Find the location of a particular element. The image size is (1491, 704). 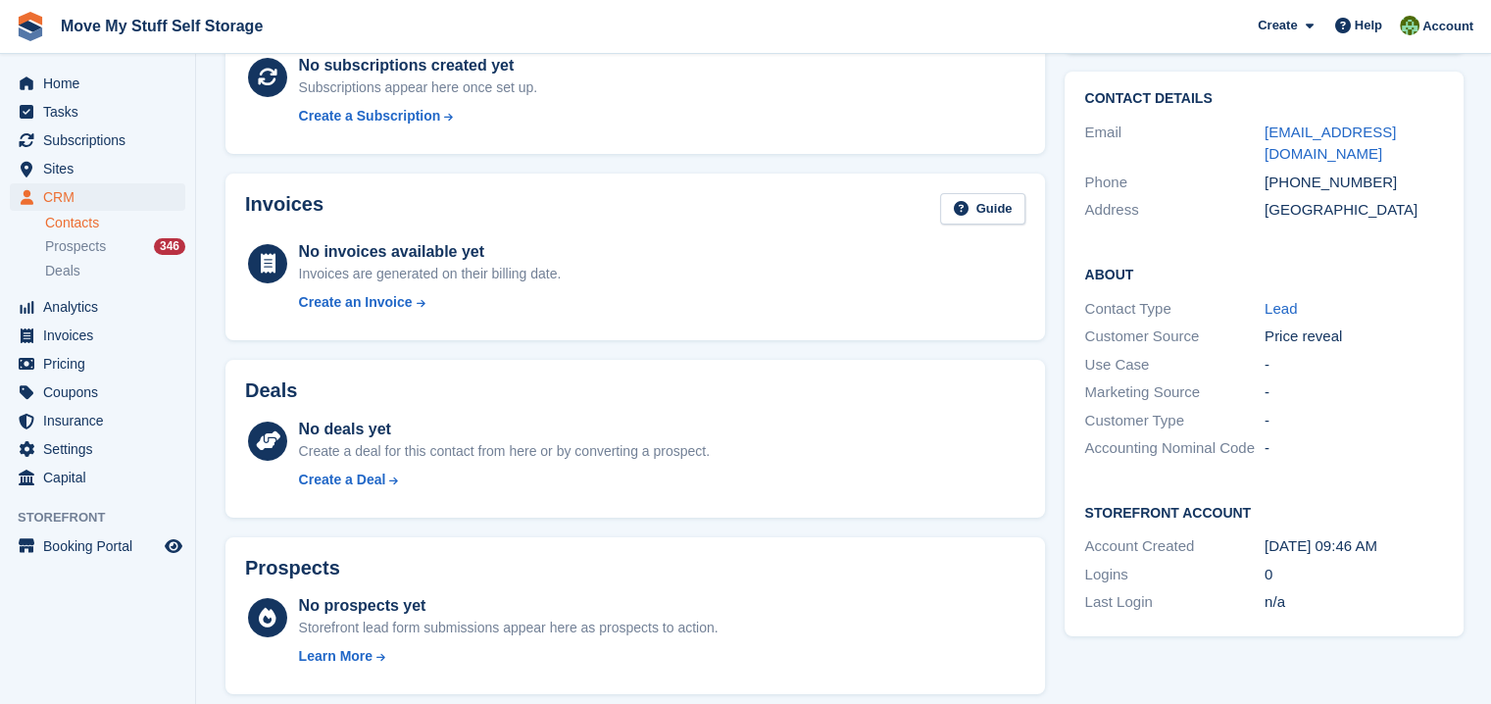

div: Invoices are generated on their billing date. is located at coordinates (430, 273).